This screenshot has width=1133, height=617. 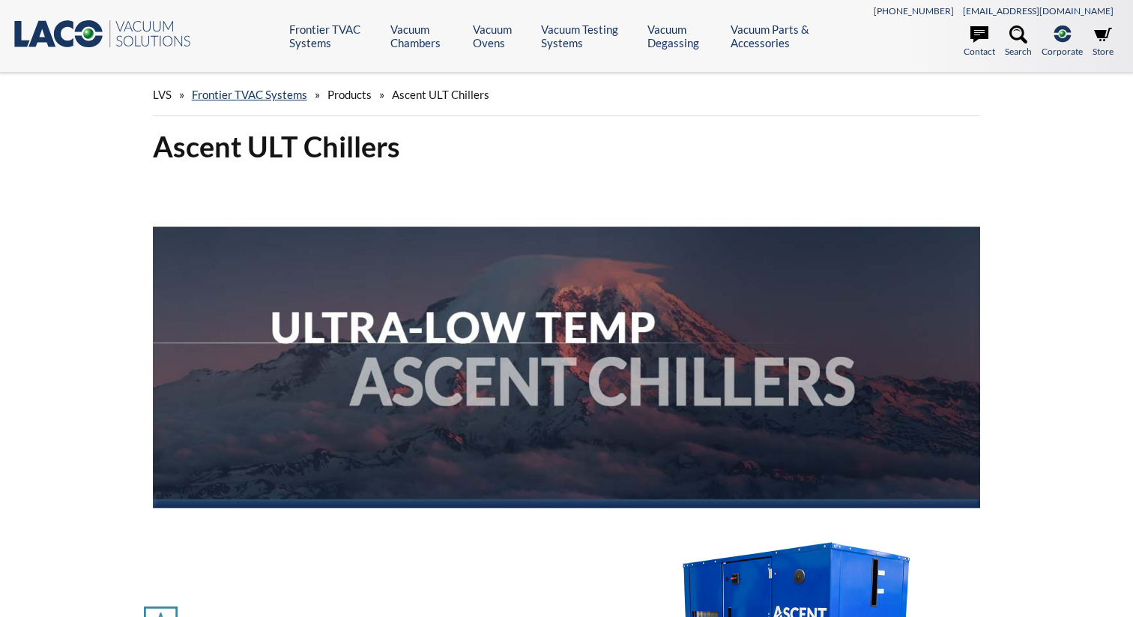 What do you see at coordinates (567, 146) in the screenshot?
I see `h1: Ascent ULT Chillers` at bounding box center [567, 146].